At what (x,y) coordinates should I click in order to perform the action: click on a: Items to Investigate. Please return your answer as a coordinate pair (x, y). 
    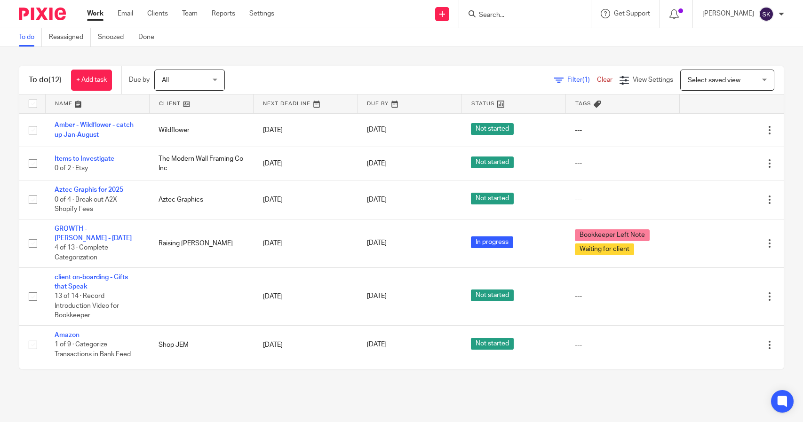
    Looking at the image, I should click on (84, 159).